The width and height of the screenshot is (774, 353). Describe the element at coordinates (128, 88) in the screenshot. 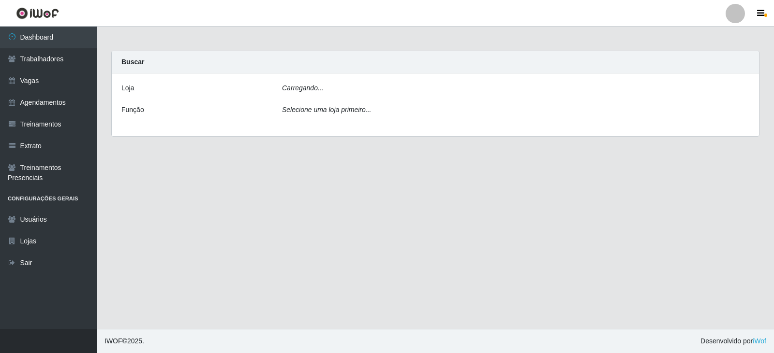

I see `label: Loja` at that location.